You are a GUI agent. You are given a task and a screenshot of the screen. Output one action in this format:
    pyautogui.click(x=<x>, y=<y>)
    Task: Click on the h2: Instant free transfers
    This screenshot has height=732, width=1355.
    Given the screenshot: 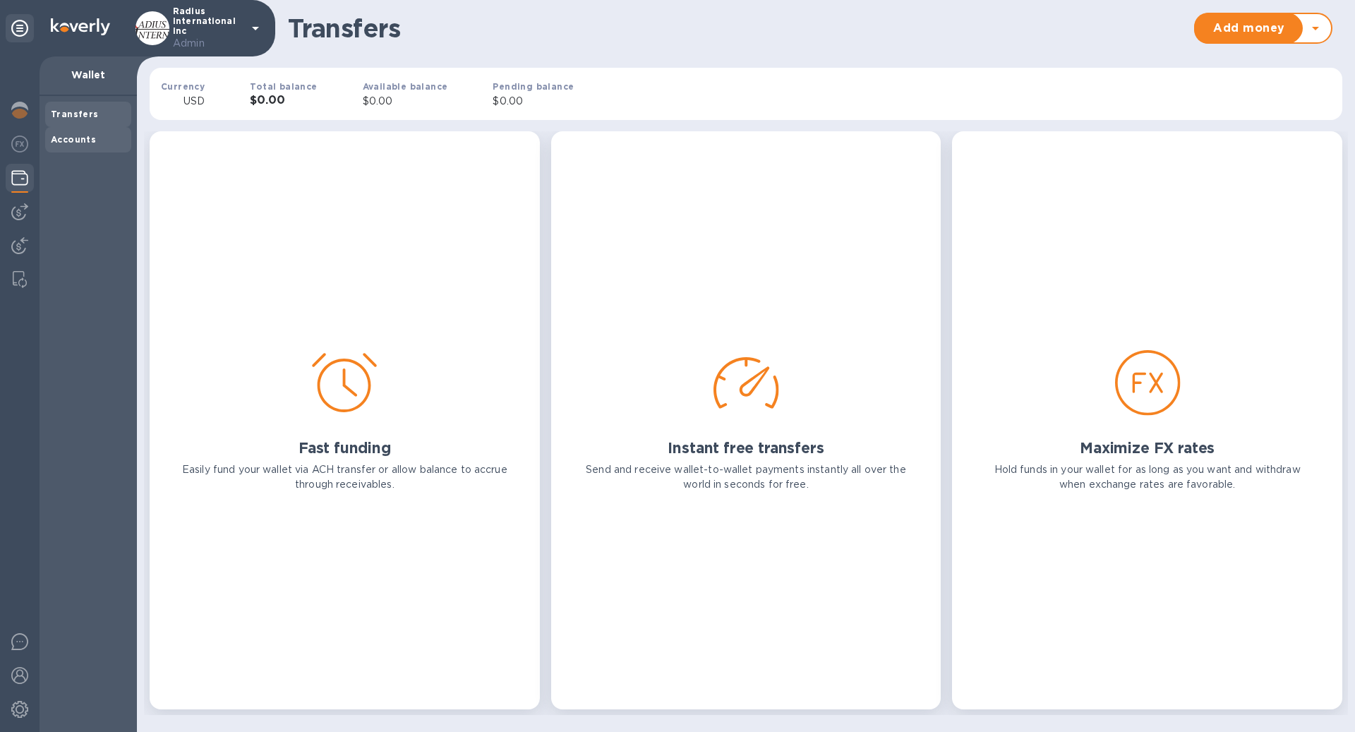 What is the action you would take?
    pyautogui.click(x=745, y=447)
    